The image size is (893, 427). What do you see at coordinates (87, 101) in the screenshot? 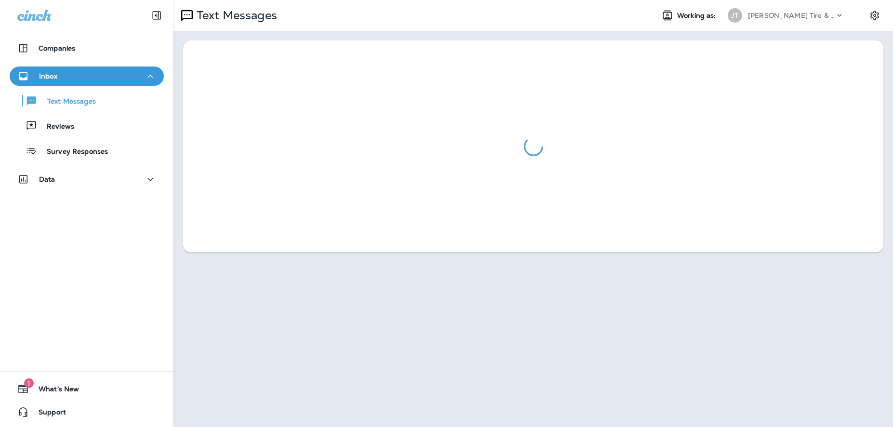
I see `button: Text Messages` at bounding box center [87, 101].